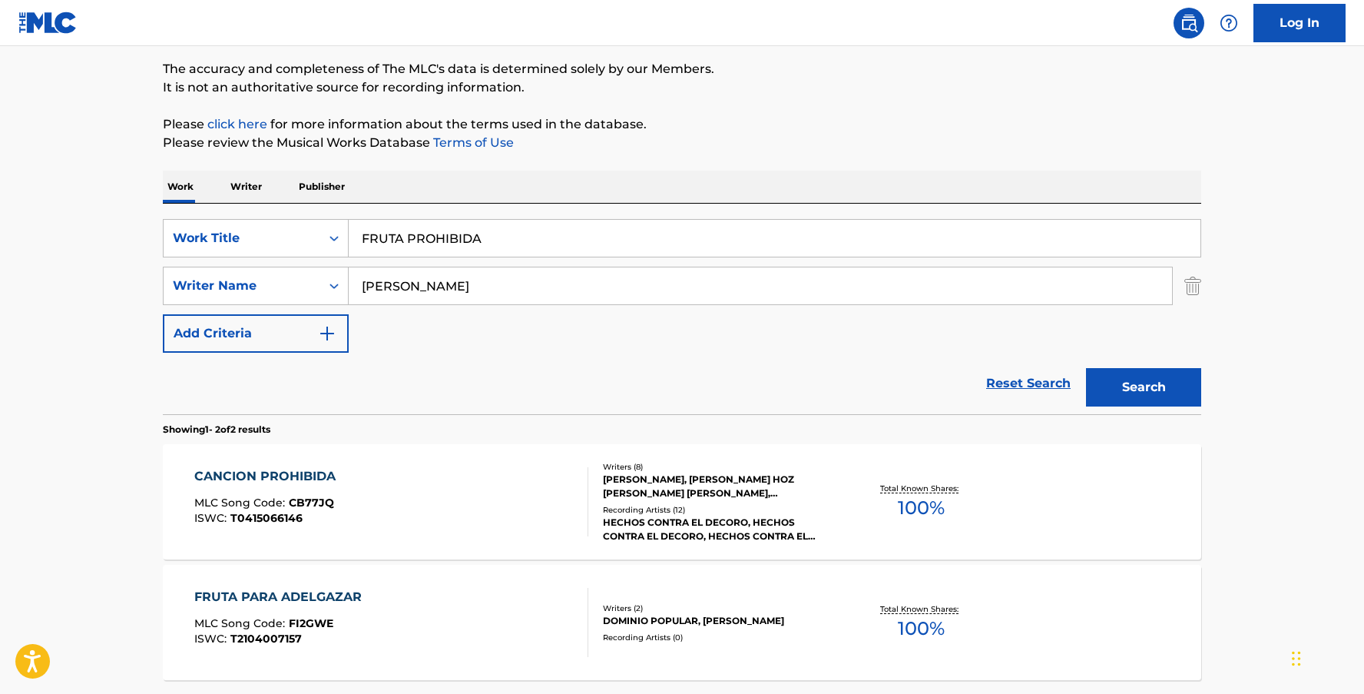 This screenshot has height=694, width=1364. Describe the element at coordinates (1297, 658) in the screenshot. I see `div: Drag` at that location.